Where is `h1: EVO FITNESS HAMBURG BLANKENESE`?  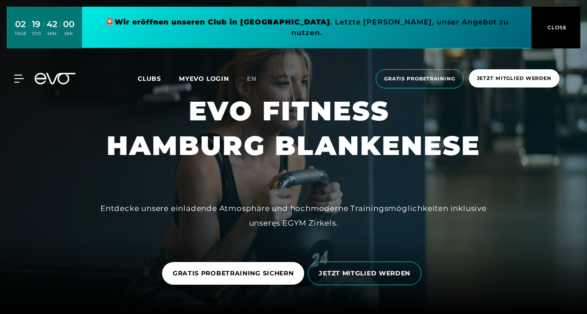 h1: EVO FITNESS HAMBURG BLANKENESE is located at coordinates (293, 128).